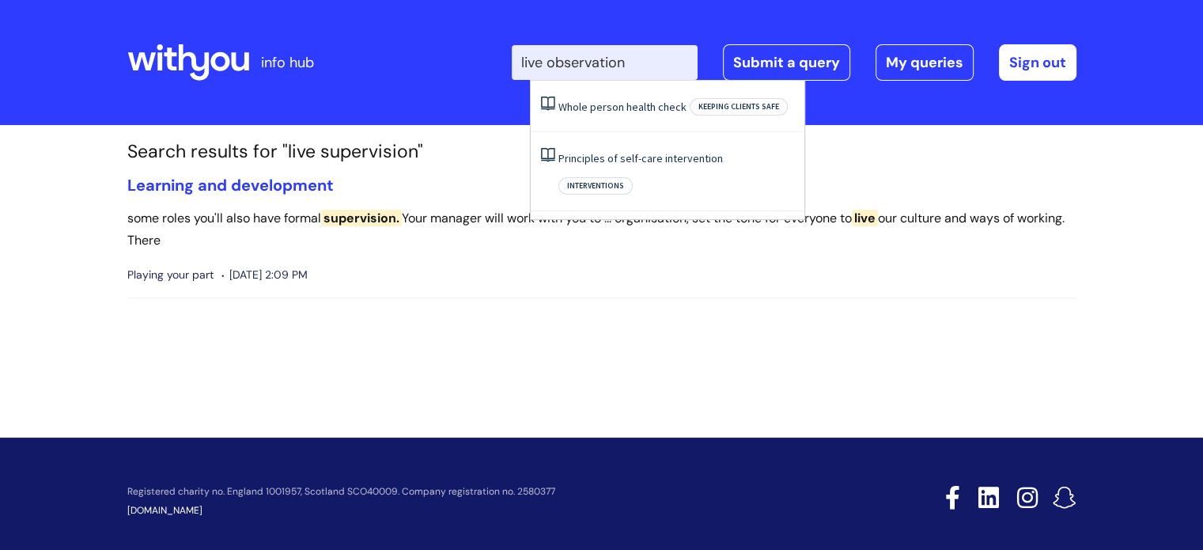  I want to click on a: Submit a query, so click(786, 62).